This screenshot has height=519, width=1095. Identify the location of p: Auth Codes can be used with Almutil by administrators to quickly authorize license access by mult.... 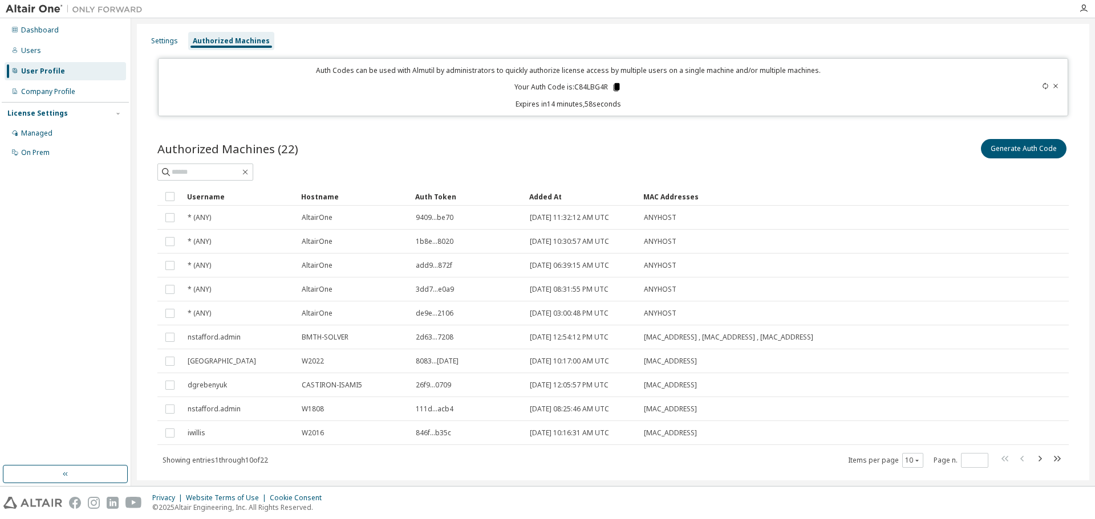
(568, 70).